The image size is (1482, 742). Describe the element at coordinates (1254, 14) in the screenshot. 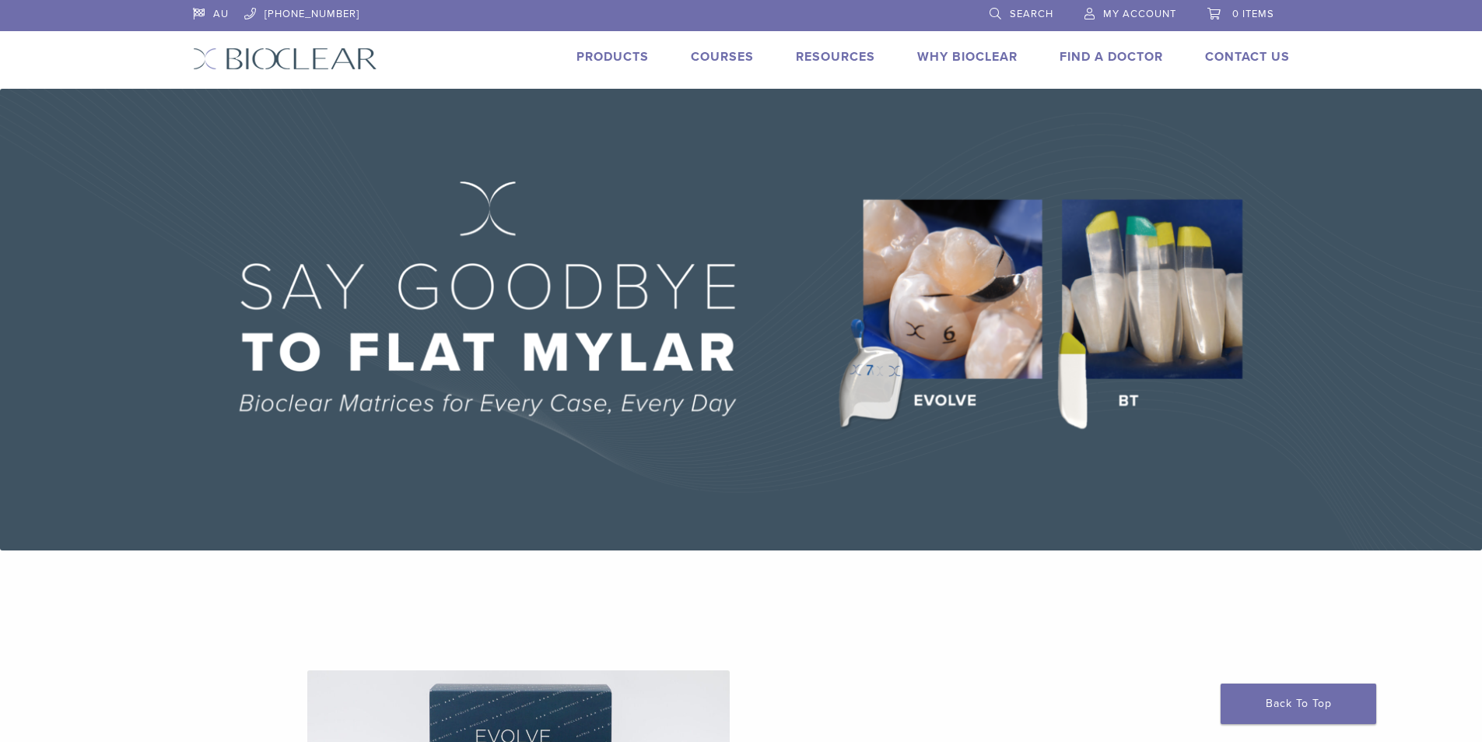

I see `span: 0 items` at that location.